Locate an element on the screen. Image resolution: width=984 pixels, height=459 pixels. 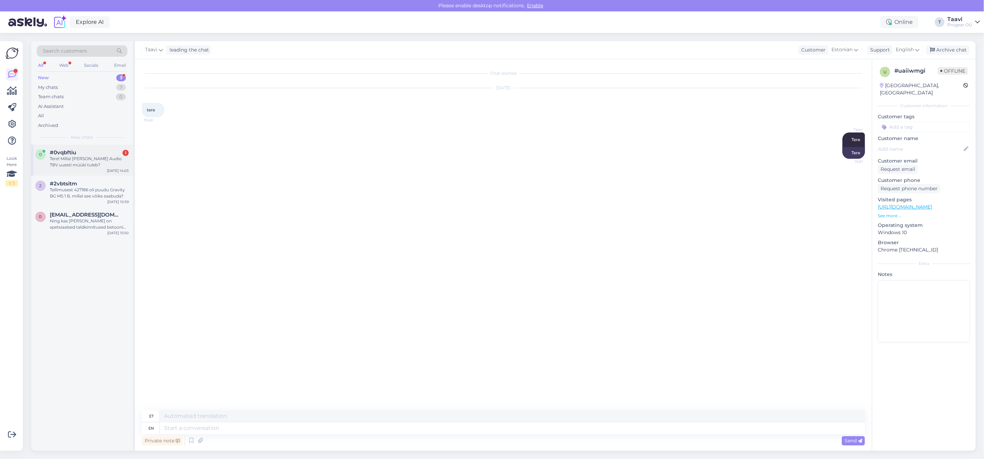
span: Estonian is located at coordinates (842, 50).